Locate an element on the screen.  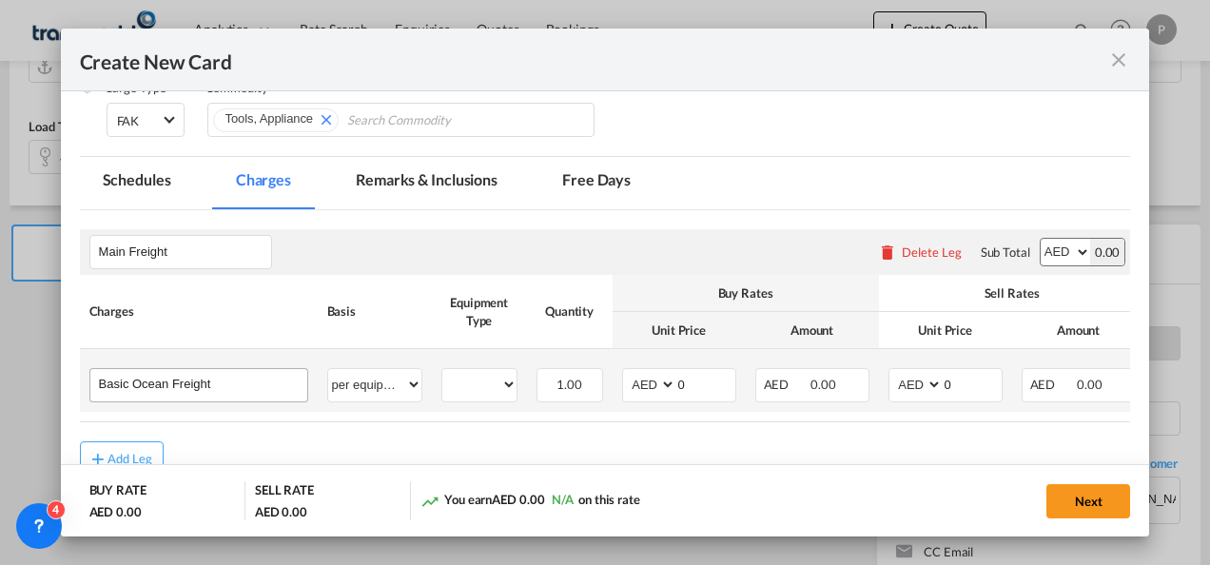
input: Charge Name is located at coordinates (203, 383).